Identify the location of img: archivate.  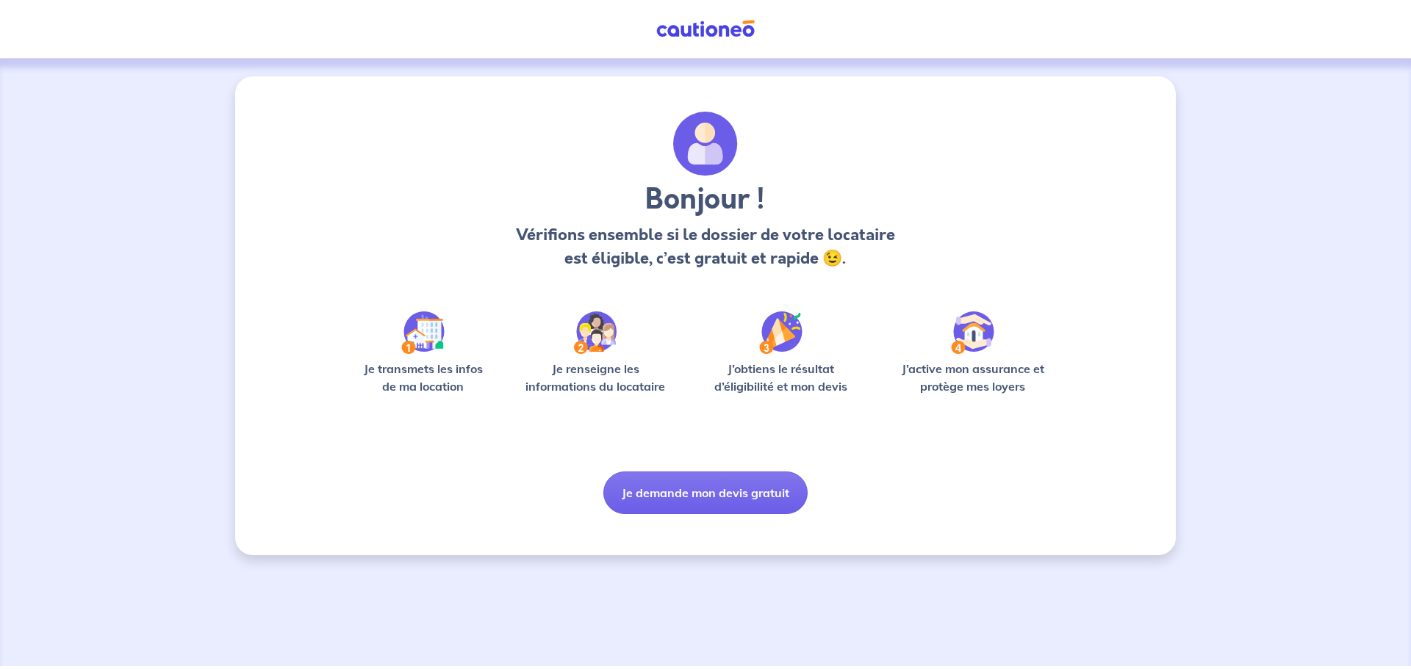
(705, 144).